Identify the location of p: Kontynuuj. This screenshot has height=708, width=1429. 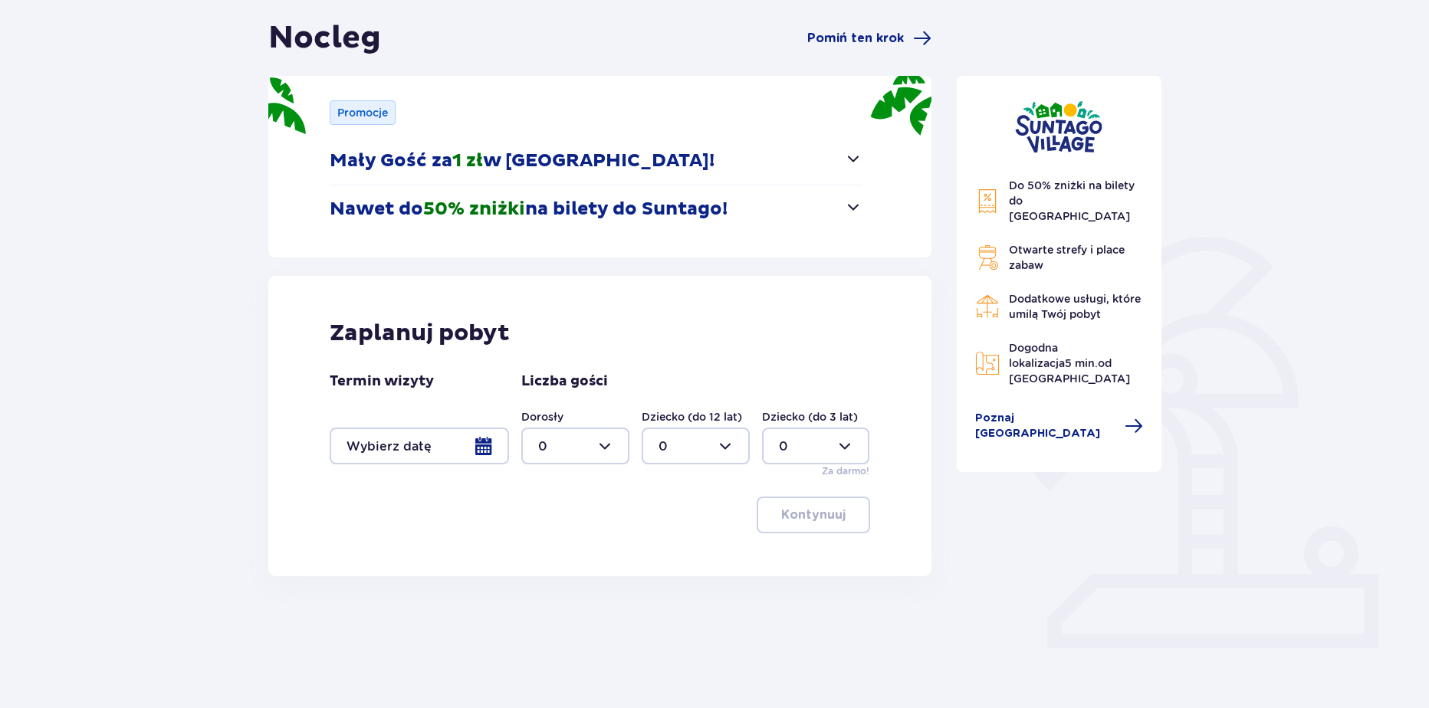
(813, 515).